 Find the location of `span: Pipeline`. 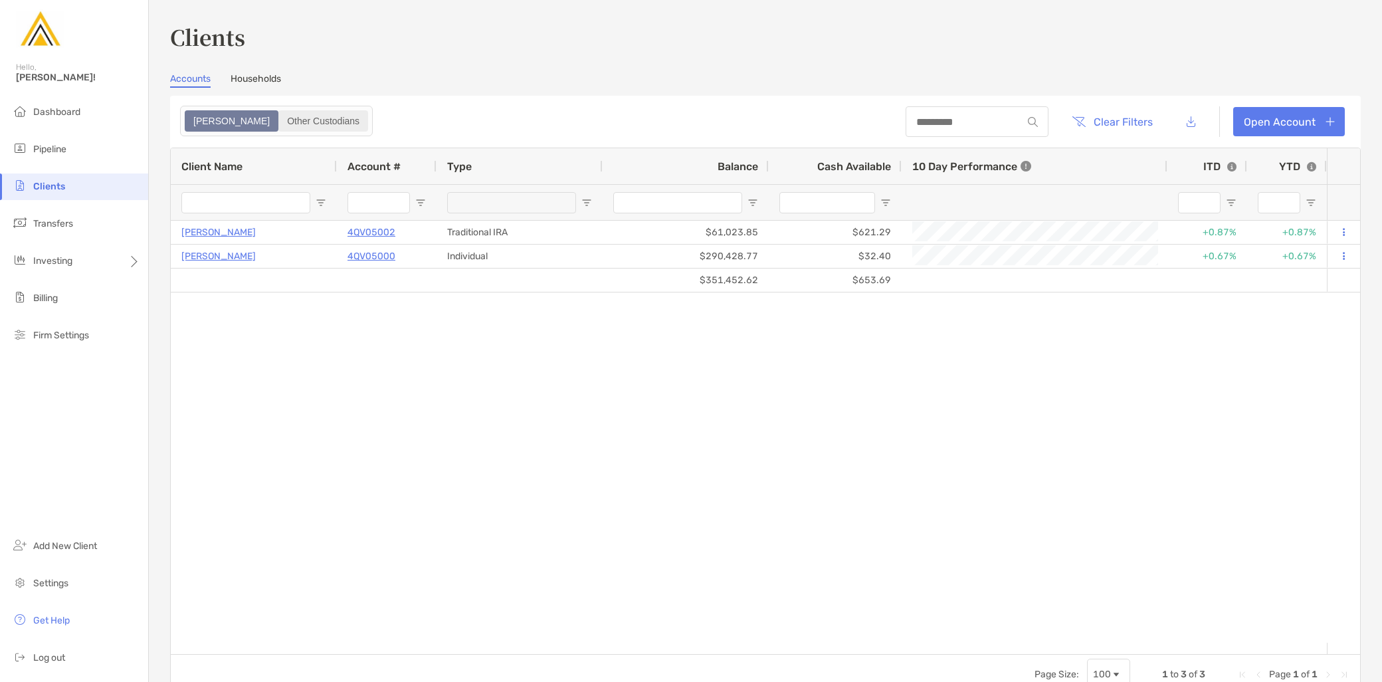

span: Pipeline is located at coordinates (50, 149).